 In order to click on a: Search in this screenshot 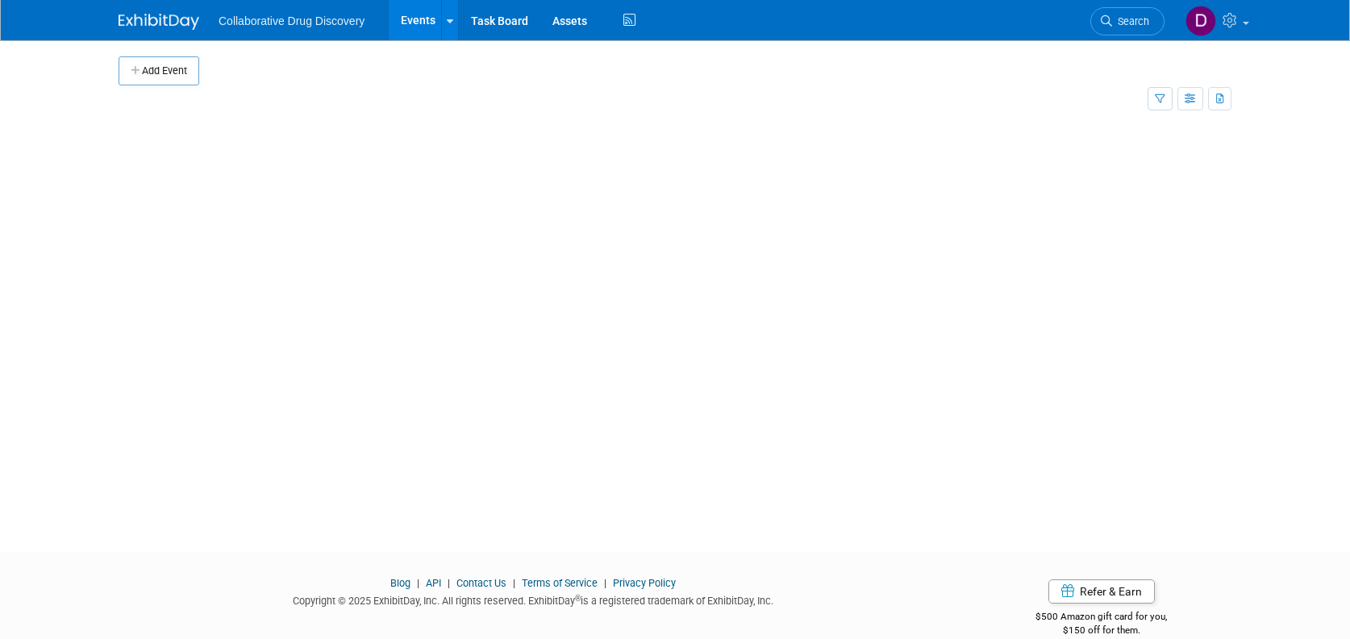, I will do `click(1127, 21)`.